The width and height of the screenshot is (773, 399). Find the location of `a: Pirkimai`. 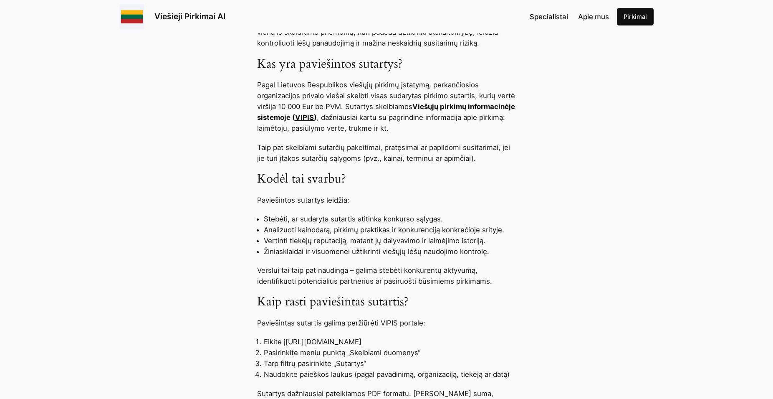

a: Pirkimai is located at coordinates (635, 17).